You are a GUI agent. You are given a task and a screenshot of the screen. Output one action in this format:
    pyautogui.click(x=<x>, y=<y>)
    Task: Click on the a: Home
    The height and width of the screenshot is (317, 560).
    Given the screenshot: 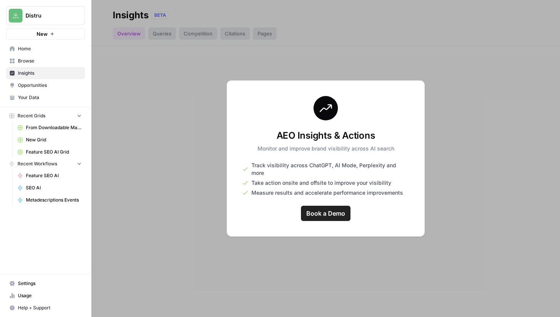 What is the action you would take?
    pyautogui.click(x=45, y=49)
    